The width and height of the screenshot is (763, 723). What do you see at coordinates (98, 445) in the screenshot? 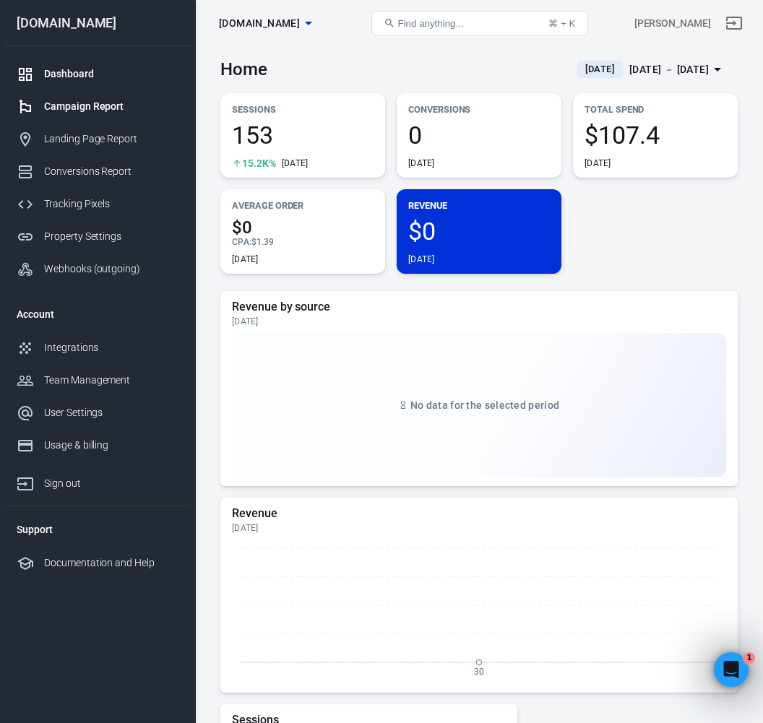
I see `a: Usage & billing` at bounding box center [98, 445].